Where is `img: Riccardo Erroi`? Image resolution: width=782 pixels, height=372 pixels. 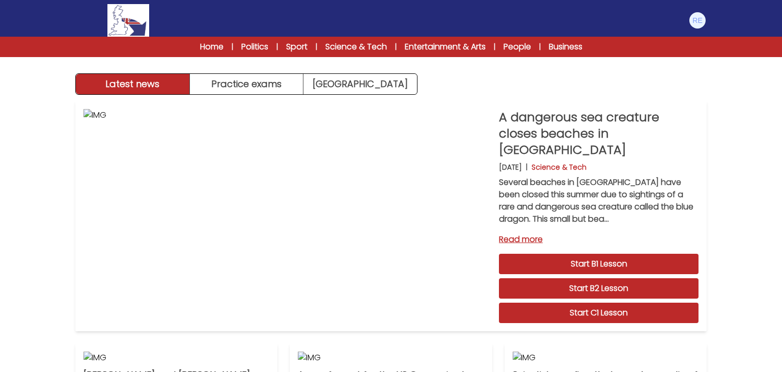 img: Riccardo Erroi is located at coordinates (698, 20).